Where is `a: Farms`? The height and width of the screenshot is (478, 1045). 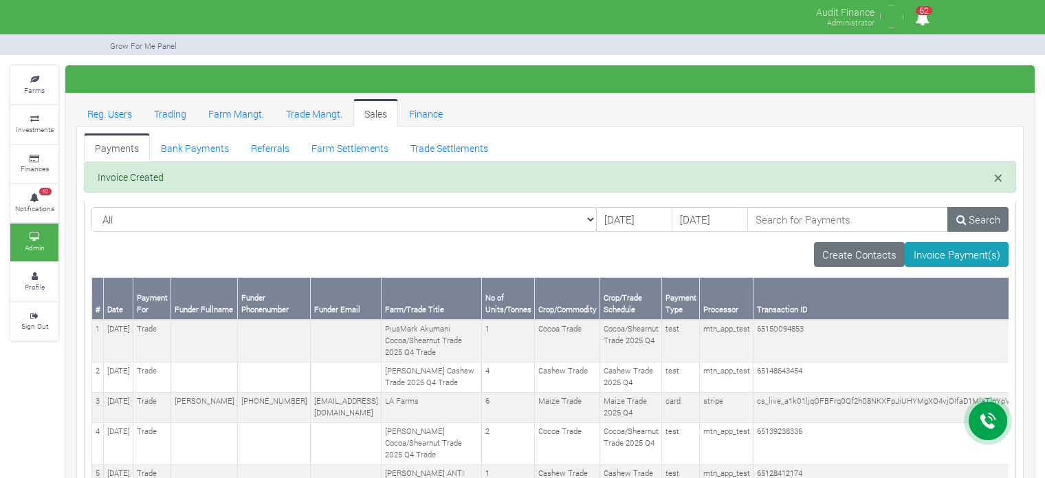
a: Farms is located at coordinates (34, 85).